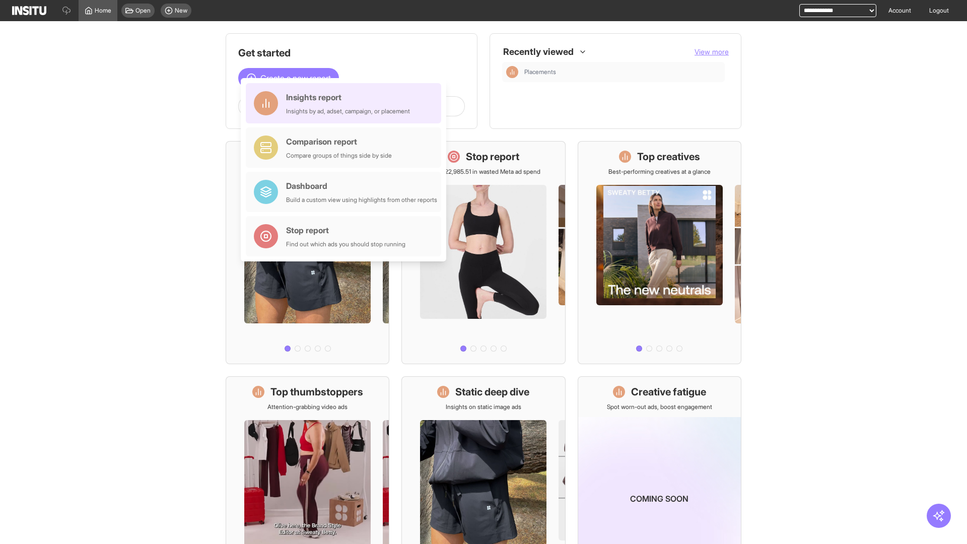 The width and height of the screenshot is (967, 544). I want to click on h1: Get started, so click(352, 53).